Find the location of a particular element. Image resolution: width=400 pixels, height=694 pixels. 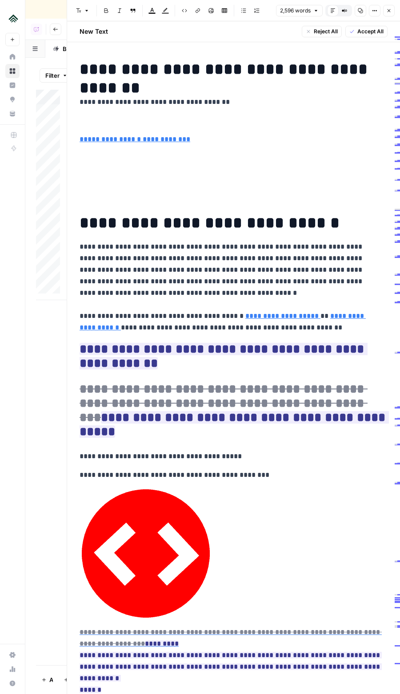

button: Add Row is located at coordinates (47, 680).